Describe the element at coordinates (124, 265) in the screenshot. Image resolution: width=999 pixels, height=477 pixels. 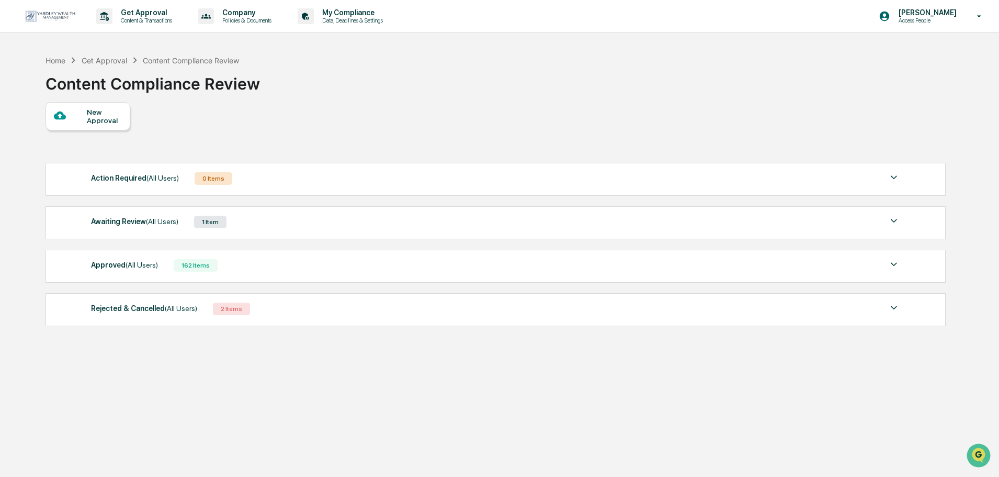
I see `div: Approved` at that location.